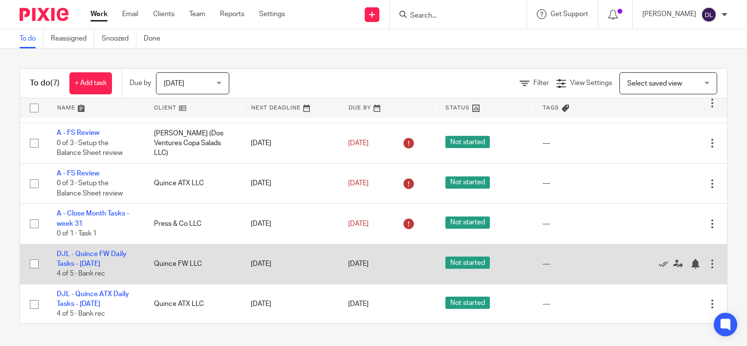 This screenshot has width=747, height=346. I want to click on span: View Settings, so click(591, 83).